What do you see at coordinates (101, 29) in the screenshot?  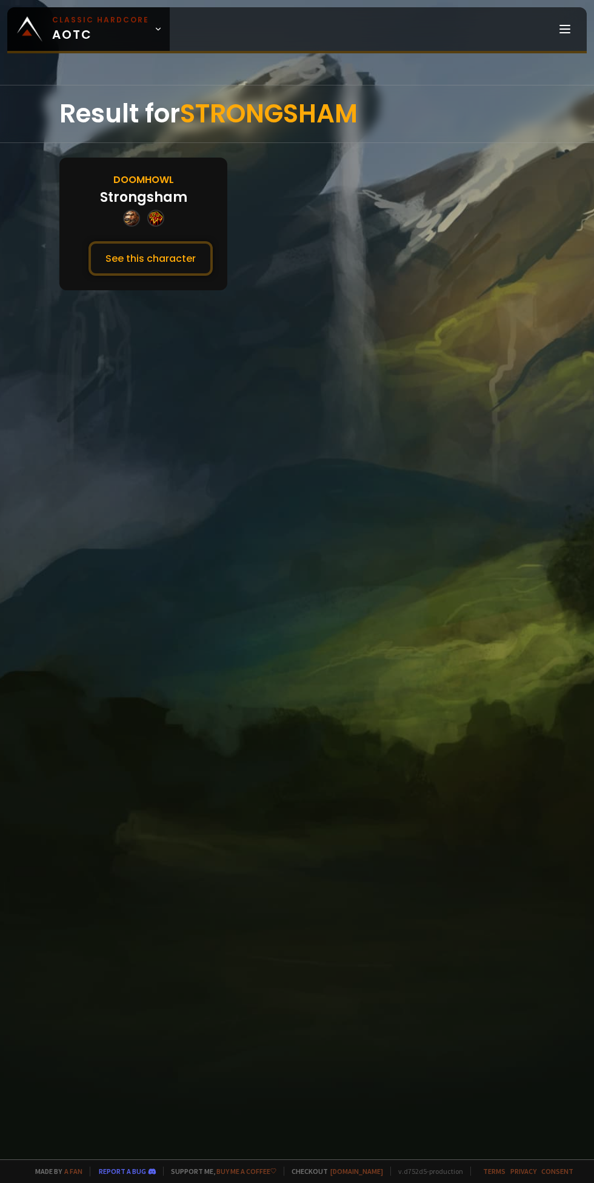 I see `span: AOTC` at bounding box center [101, 29].